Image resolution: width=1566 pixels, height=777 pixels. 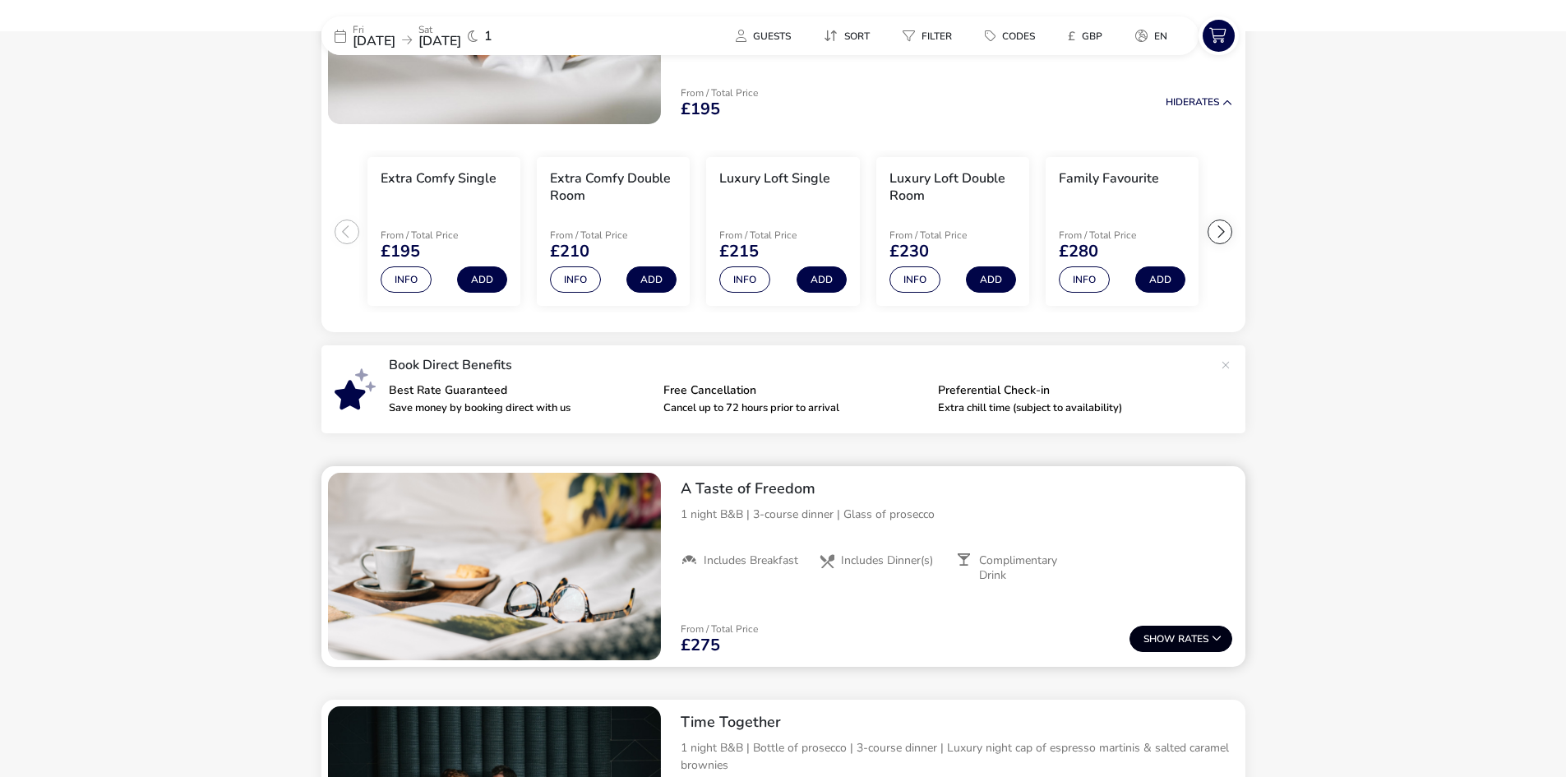 I want to click on naf-pibe-menu-bar-item: en, so click(x=1154, y=35).